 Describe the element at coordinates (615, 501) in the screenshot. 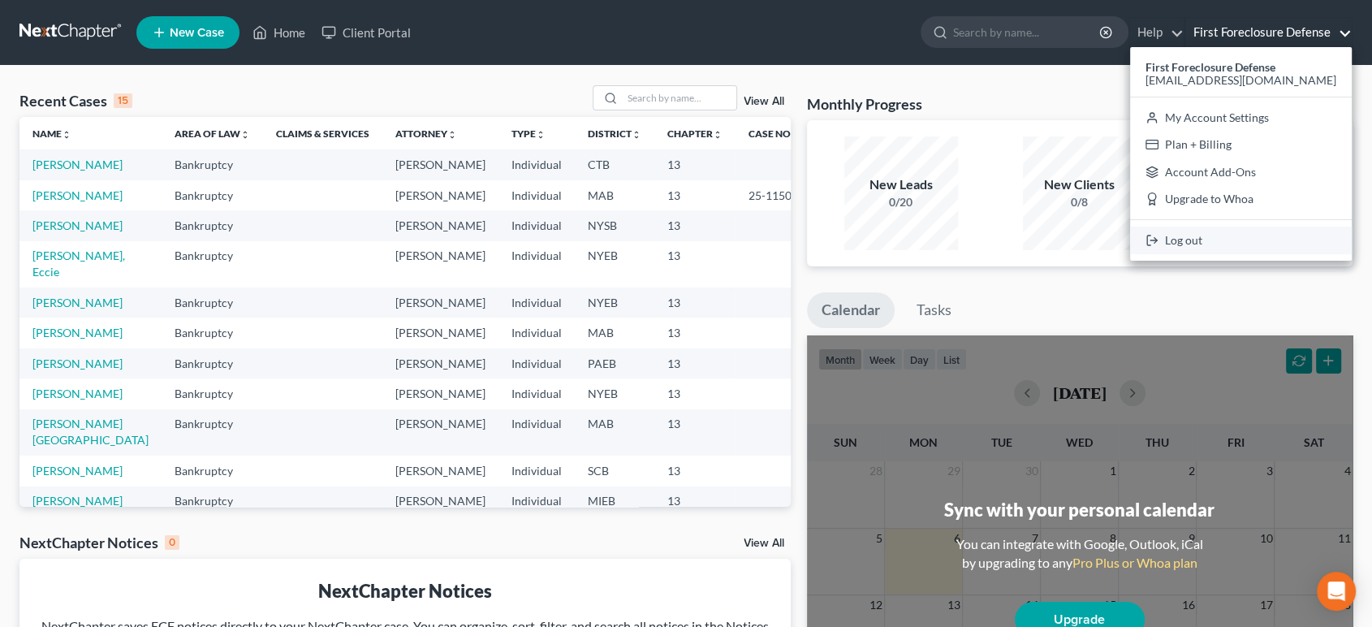

I see `td: MIEB` at that location.